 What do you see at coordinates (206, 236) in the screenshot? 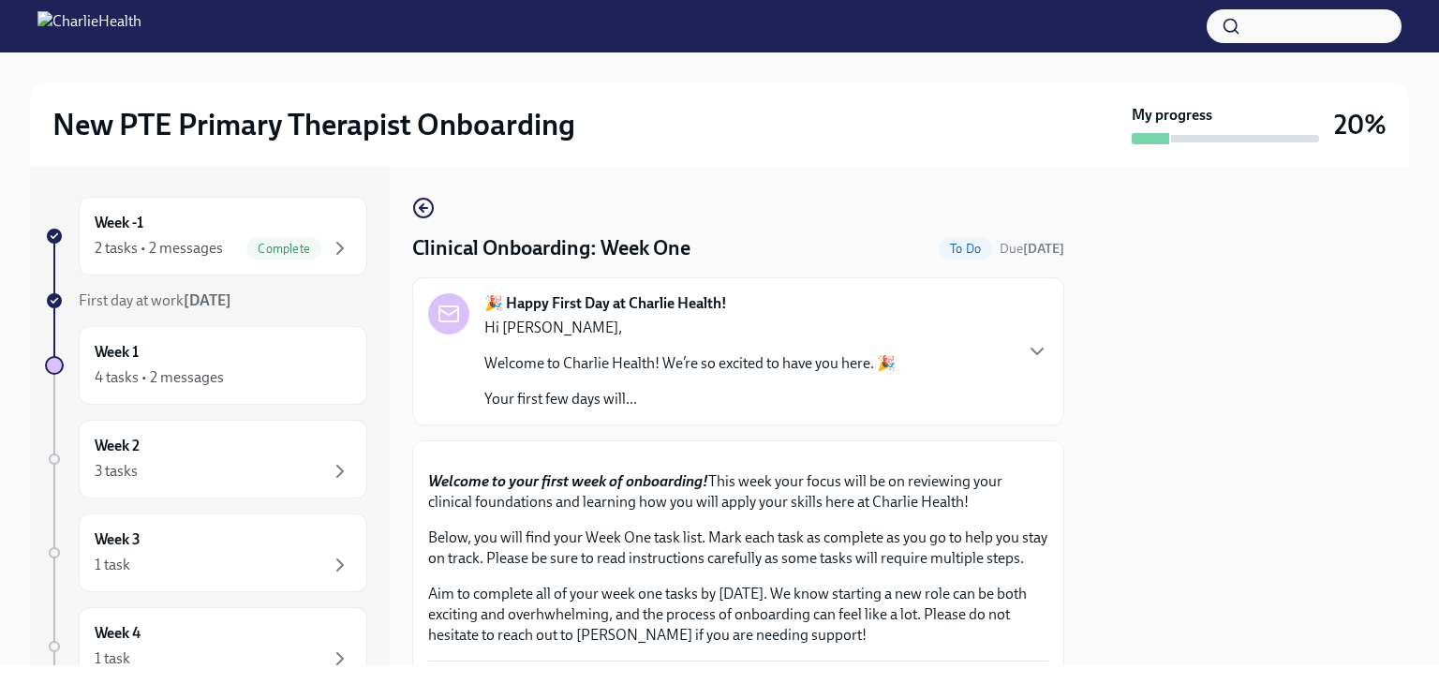
I see `a: Week -12 tasks • 2 messagesComplete` at bounding box center [206, 236].